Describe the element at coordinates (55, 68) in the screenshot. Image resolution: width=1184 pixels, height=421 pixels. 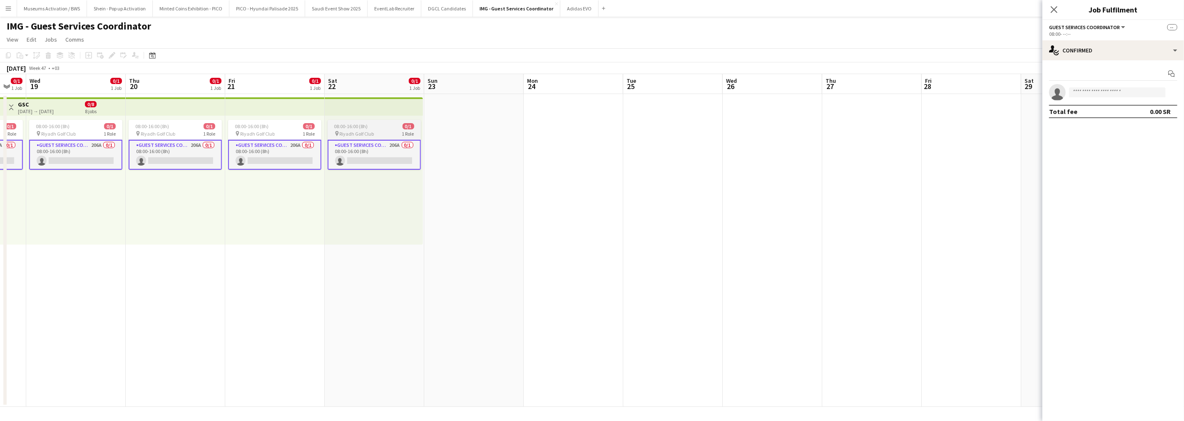
I see `div: +03` at that location.